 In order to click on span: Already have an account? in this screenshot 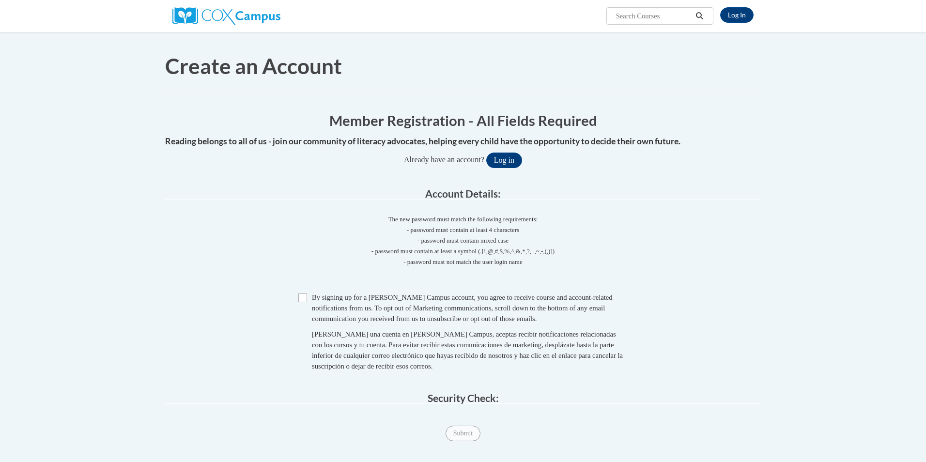, I will do `click(444, 159)`.